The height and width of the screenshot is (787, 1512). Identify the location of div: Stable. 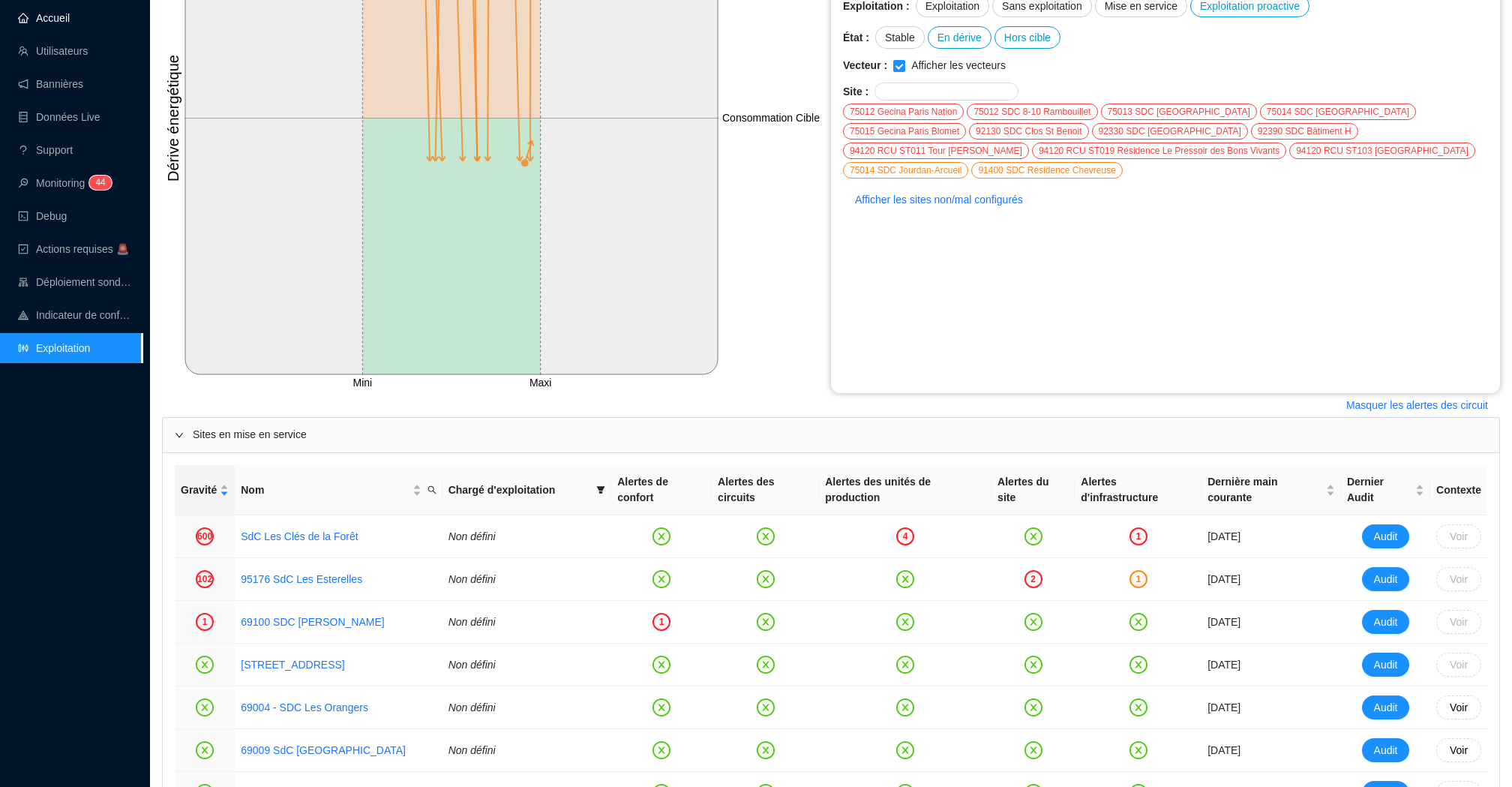
(900, 38).